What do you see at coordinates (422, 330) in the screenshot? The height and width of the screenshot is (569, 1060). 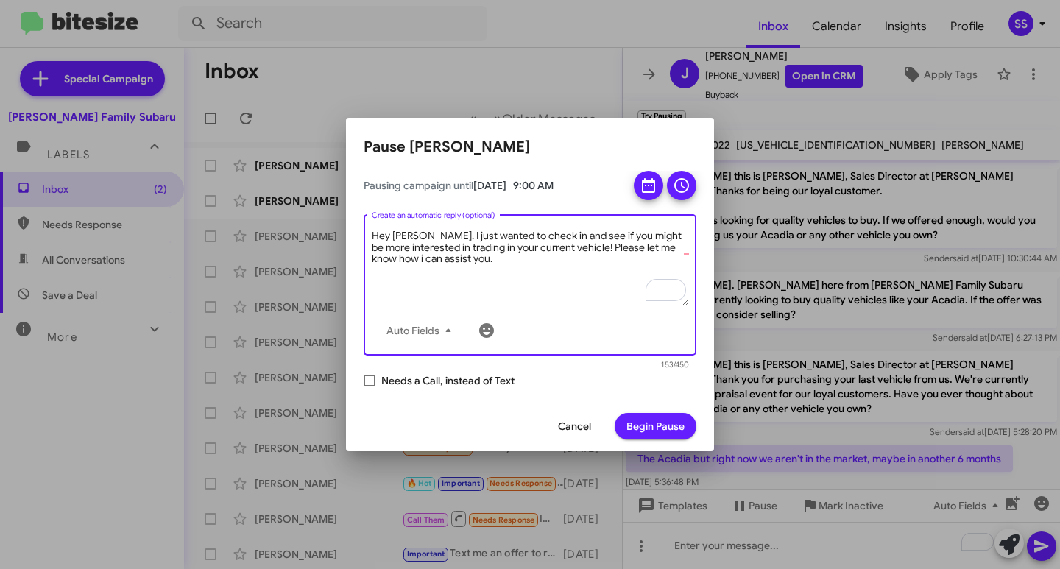 I see `button: Auto Fields` at bounding box center [422, 330].